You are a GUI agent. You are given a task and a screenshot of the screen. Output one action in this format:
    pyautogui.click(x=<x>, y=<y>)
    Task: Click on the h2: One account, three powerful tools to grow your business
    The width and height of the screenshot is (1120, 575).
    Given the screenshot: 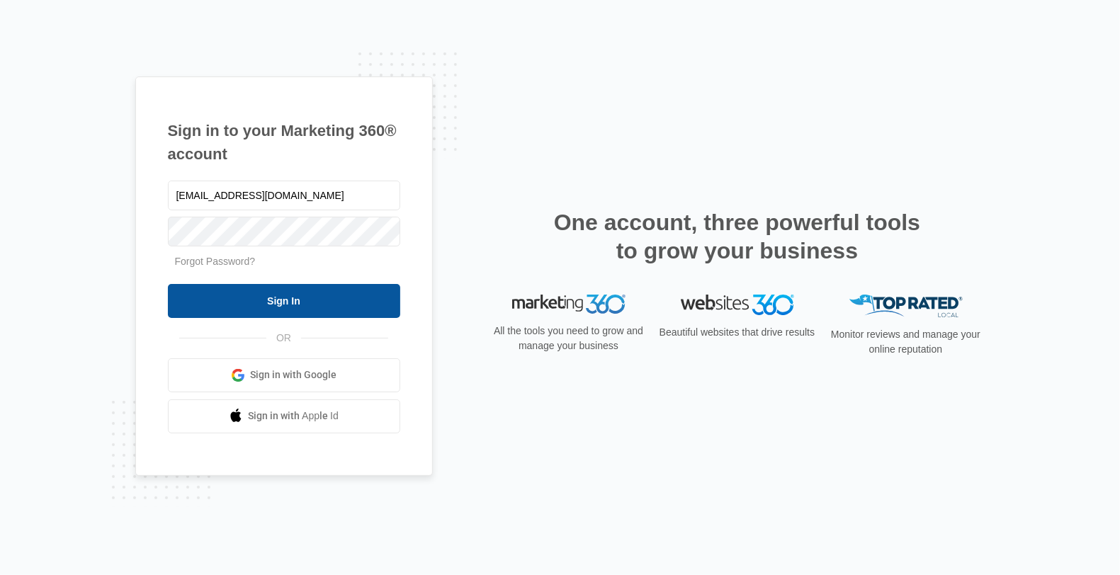 What is the action you would take?
    pyautogui.click(x=738, y=237)
    